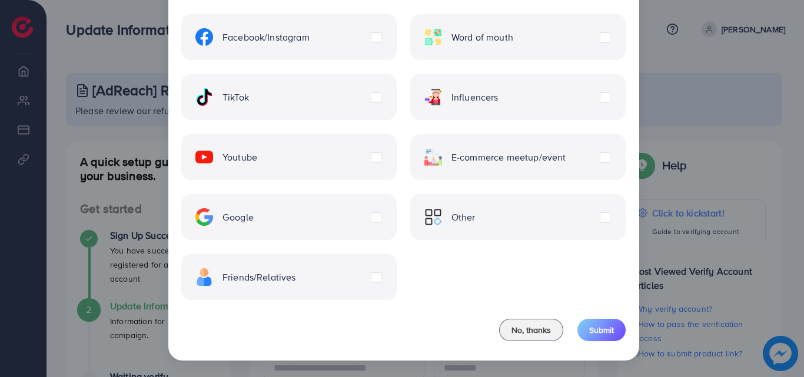 The width and height of the screenshot is (804, 377). What do you see at coordinates (463, 217) in the screenshot?
I see `span: Other` at bounding box center [463, 217].